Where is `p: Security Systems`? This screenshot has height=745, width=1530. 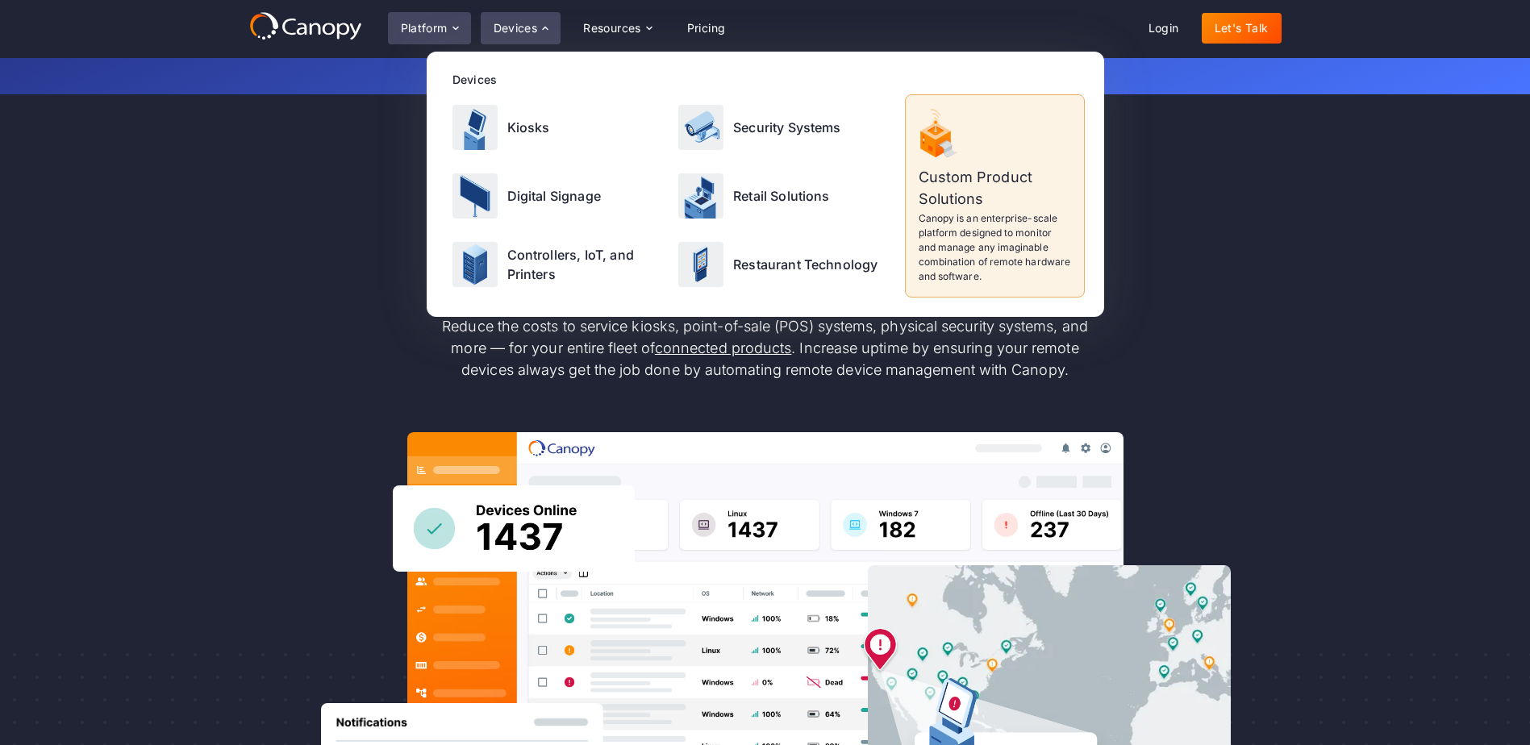 p: Security Systems is located at coordinates (787, 127).